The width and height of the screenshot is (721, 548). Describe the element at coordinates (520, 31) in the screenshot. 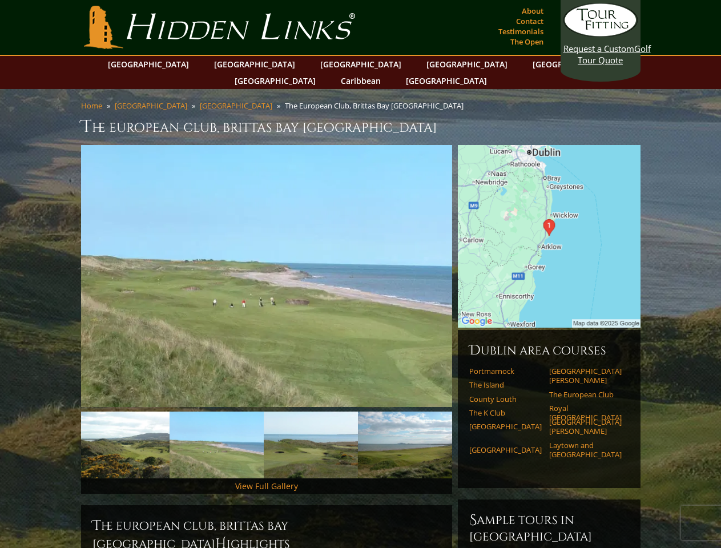

I see `a: Testimonials` at that location.